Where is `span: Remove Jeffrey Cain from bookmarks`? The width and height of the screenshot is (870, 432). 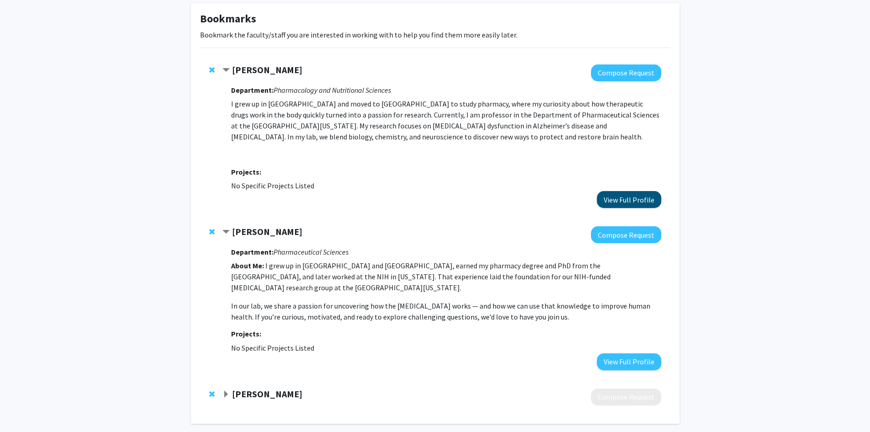
span: Remove Jeffrey Cain from bookmarks is located at coordinates (212, 394).